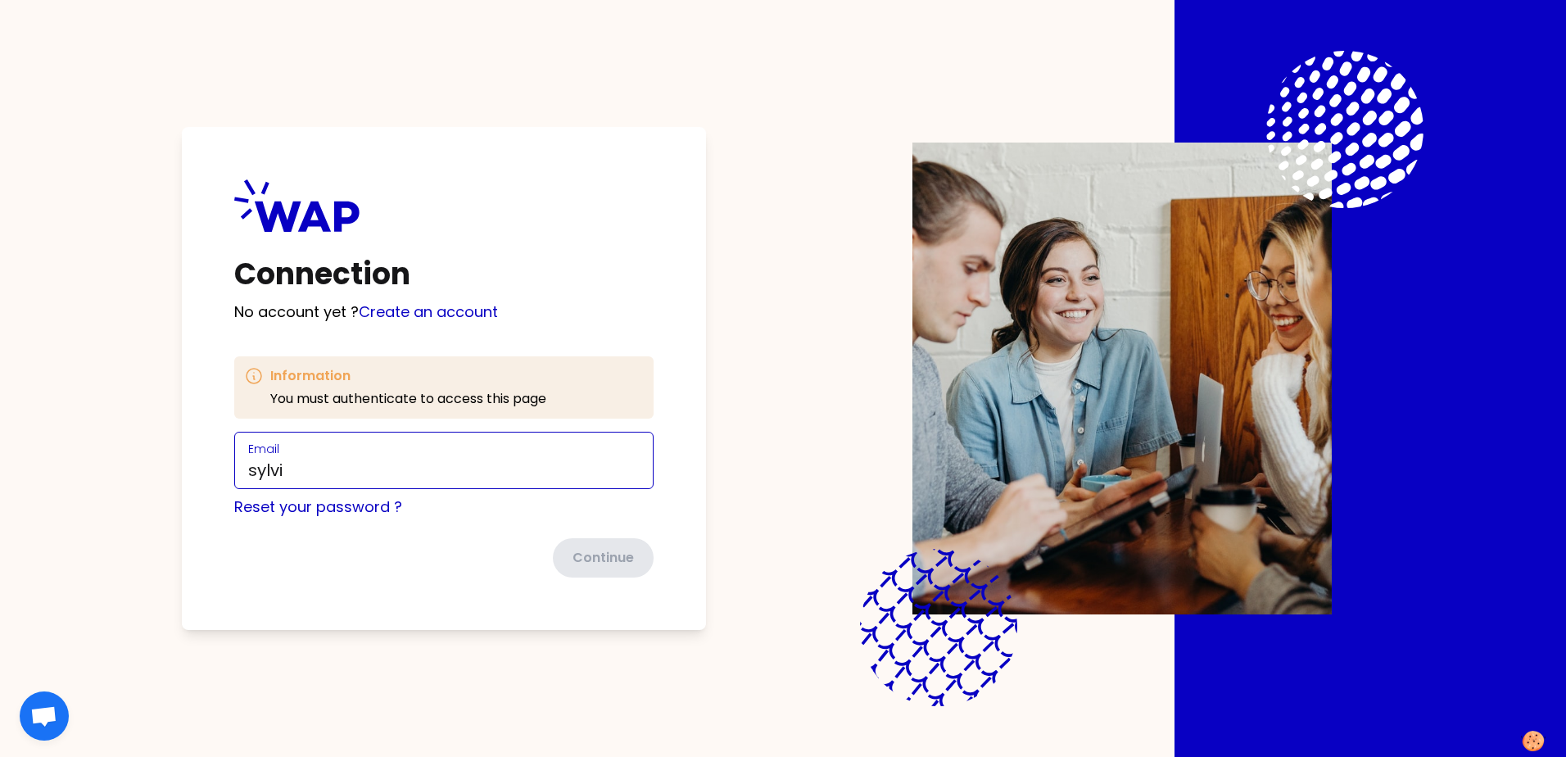 The height and width of the screenshot is (757, 1566). What do you see at coordinates (408, 376) in the screenshot?
I see `h3: Information` at bounding box center [408, 376].